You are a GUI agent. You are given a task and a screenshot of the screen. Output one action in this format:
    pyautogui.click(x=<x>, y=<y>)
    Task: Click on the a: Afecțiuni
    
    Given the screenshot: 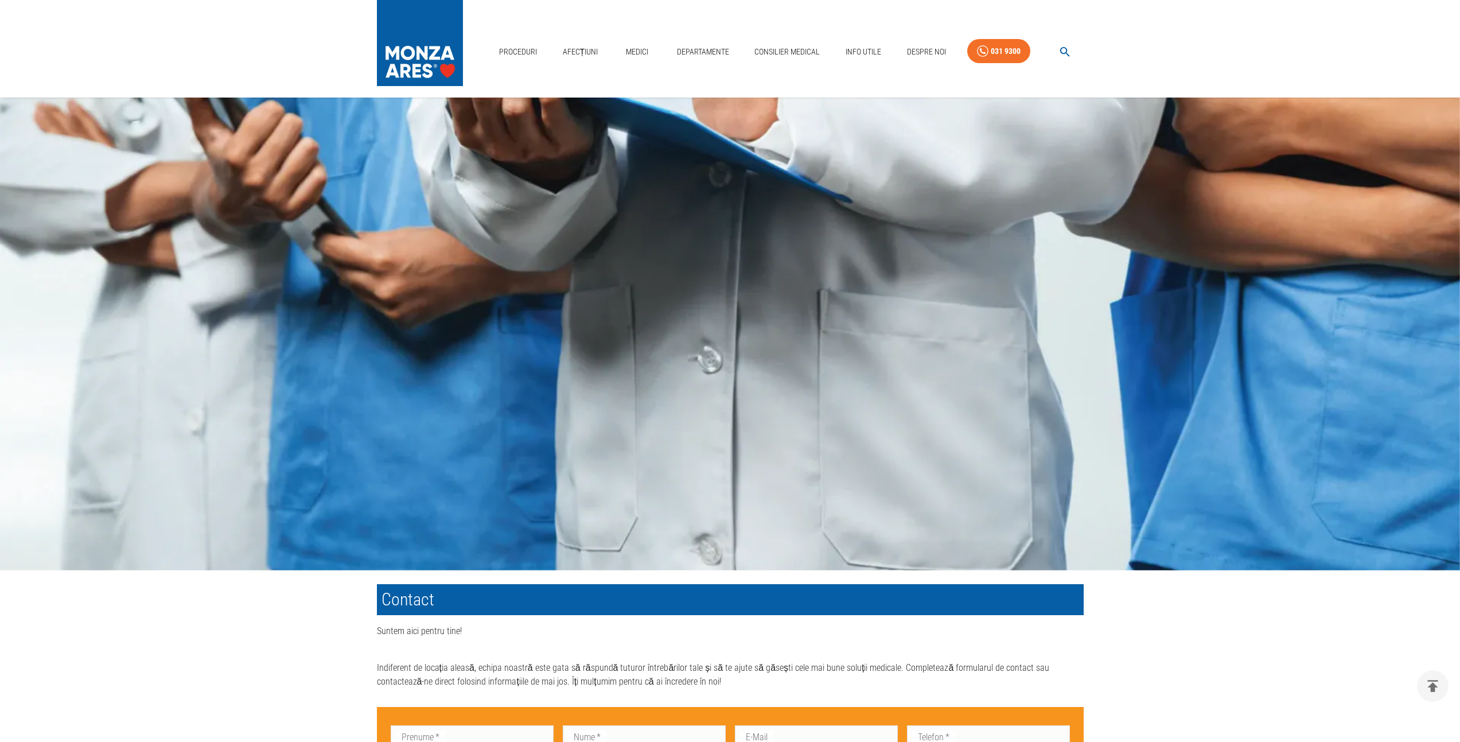 What is the action you would take?
    pyautogui.click(x=581, y=52)
    